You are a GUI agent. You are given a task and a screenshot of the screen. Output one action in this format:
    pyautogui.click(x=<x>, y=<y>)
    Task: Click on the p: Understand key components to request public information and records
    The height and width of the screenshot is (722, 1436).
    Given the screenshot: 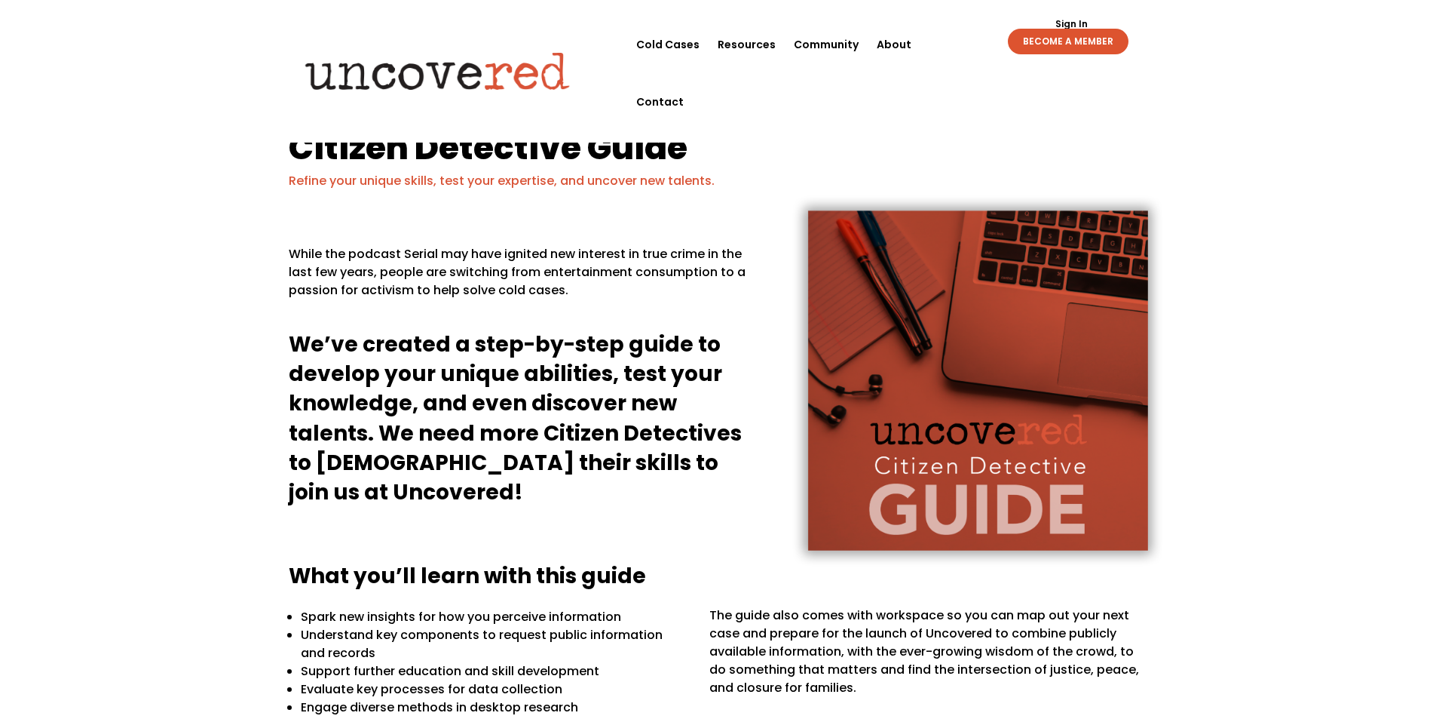 What is the action you would take?
    pyautogui.click(x=495, y=644)
    